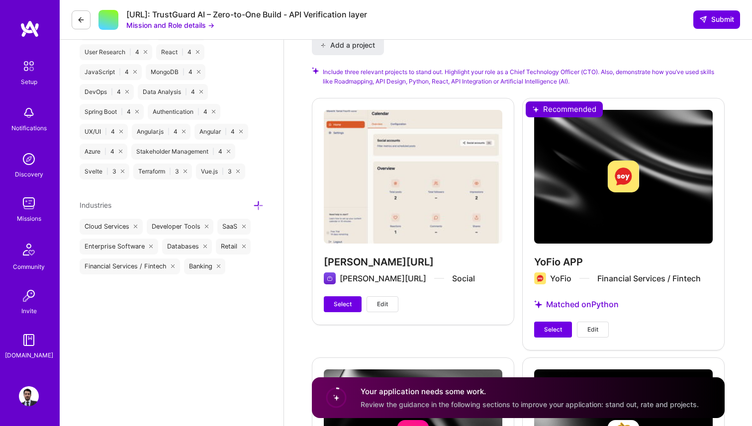 The height and width of the screenshot is (426, 752). Describe the element at coordinates (173, 92) in the screenshot. I see `div: Data Analysis 4` at that location.